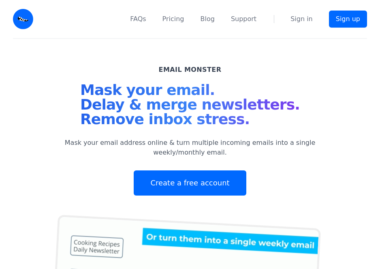 The image size is (380, 269). I want to click on p: Mask your email address online & turn multiple incoming emails into a single weekly/monthly email., so click(190, 148).